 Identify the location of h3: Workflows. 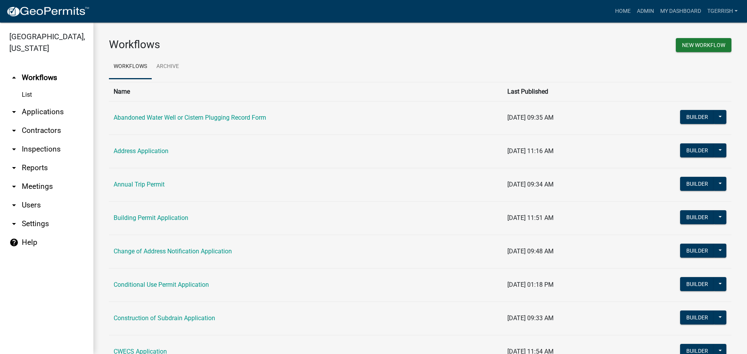
(261, 45).